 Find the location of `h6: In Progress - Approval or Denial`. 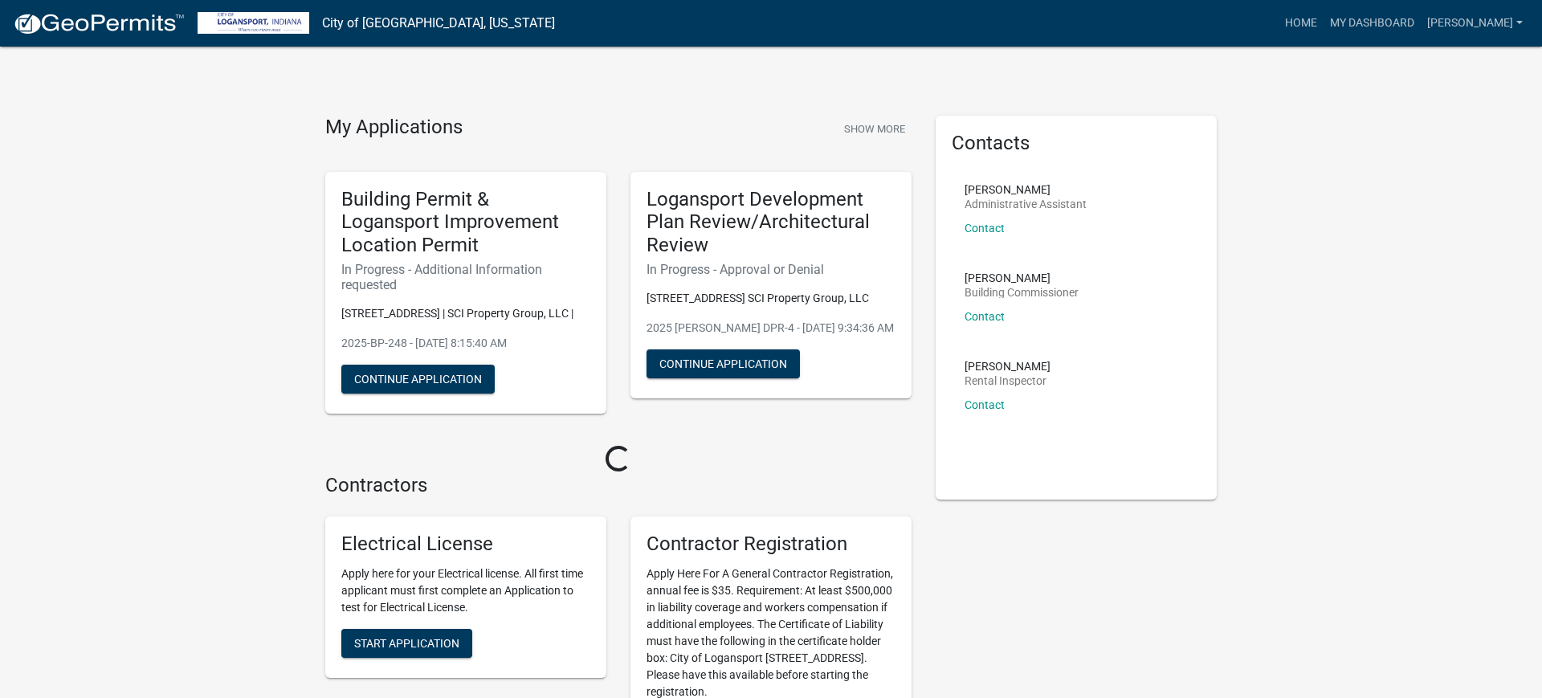

h6: In Progress - Approval or Denial is located at coordinates (771, 269).